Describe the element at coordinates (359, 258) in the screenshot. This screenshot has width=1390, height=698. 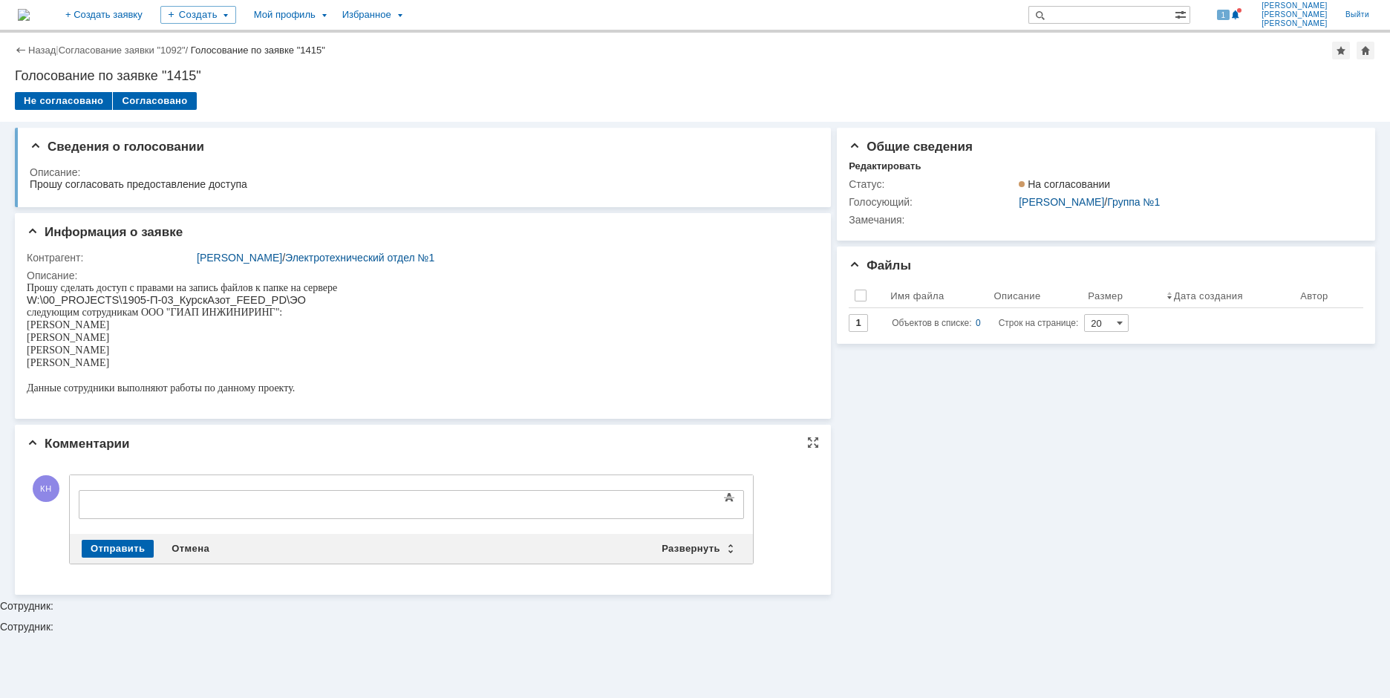
I see `a: Электротехнический отдел №1` at that location.